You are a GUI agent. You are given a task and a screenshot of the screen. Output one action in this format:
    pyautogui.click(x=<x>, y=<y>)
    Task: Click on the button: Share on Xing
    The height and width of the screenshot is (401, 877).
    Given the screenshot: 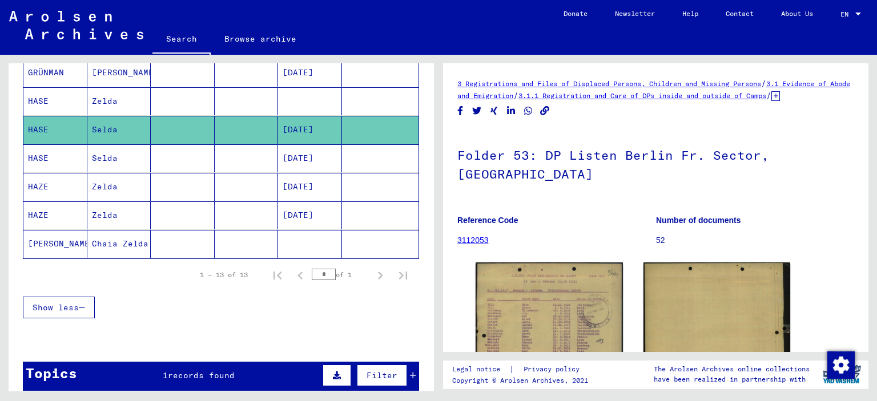 What is the action you would take?
    pyautogui.click(x=494, y=111)
    